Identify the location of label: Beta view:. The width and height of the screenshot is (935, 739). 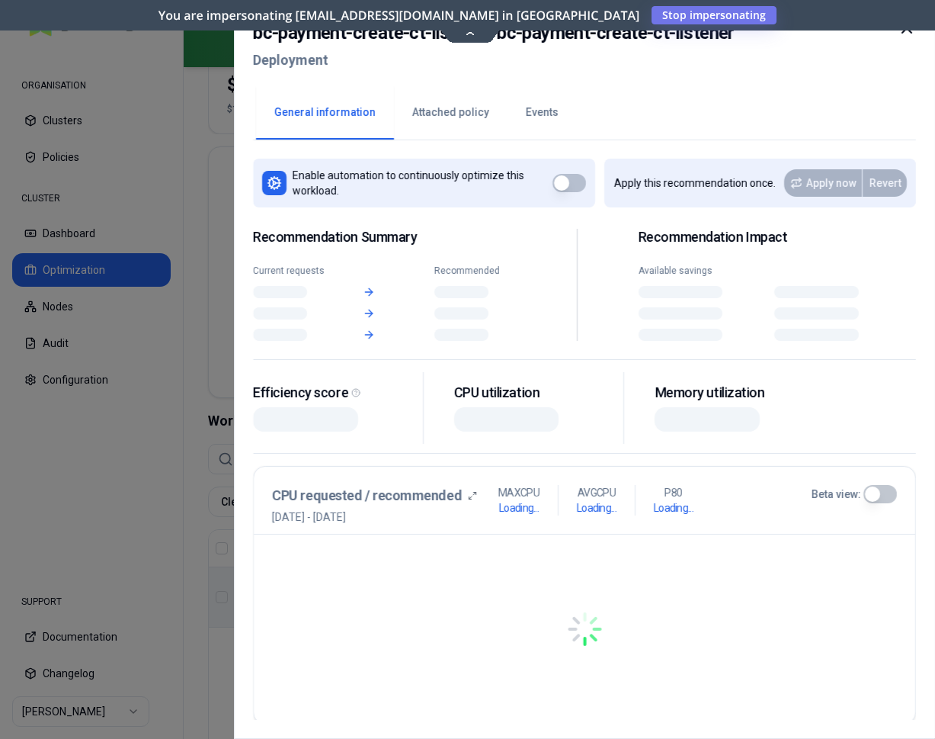
(835, 494).